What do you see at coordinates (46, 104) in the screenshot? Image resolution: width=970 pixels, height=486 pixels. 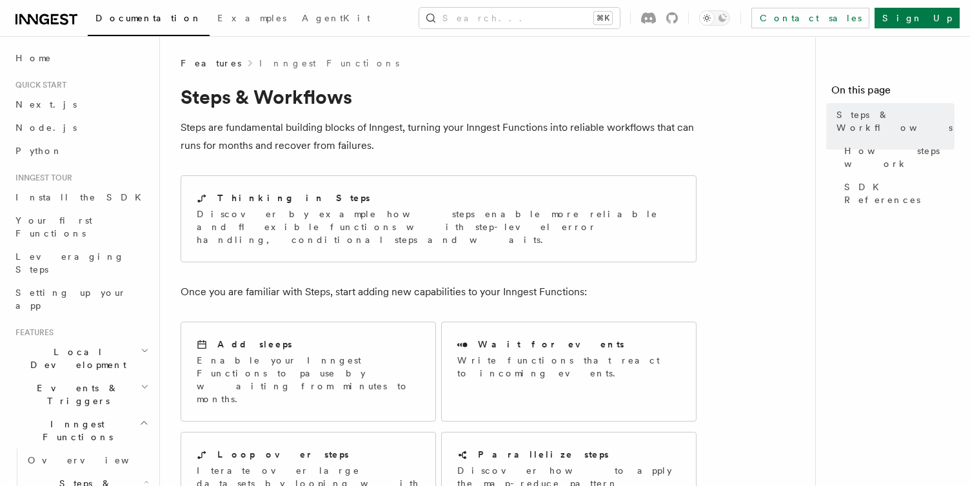 I see `span: Next.js` at bounding box center [46, 104].